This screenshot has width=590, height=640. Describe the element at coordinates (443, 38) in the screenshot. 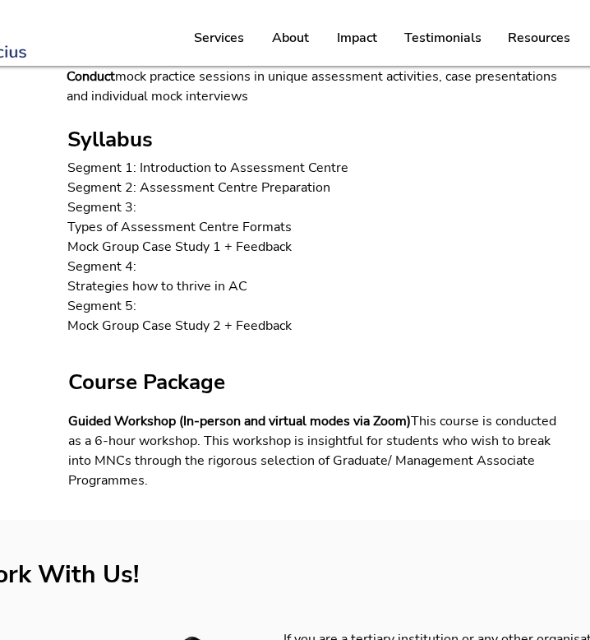

I see `p: Testimonials` at that location.